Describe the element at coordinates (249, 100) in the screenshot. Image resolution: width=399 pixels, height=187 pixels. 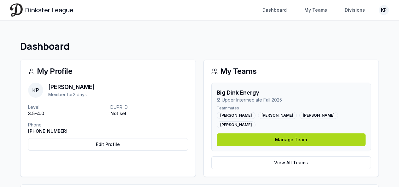
I see `p: Upper Intermediate Fall 2025` at that location.